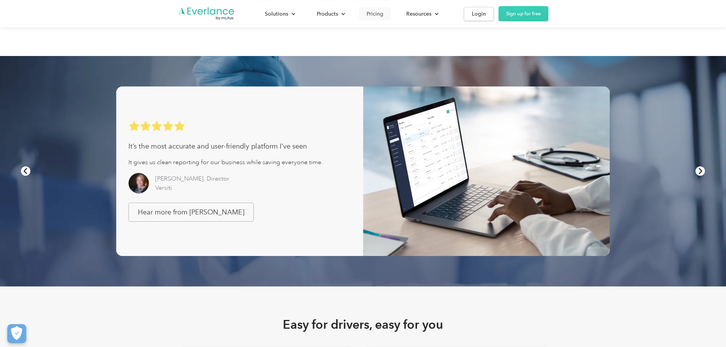  Describe the element at coordinates (207, 14) in the screenshot. I see `a: Go to homepage` at that location.